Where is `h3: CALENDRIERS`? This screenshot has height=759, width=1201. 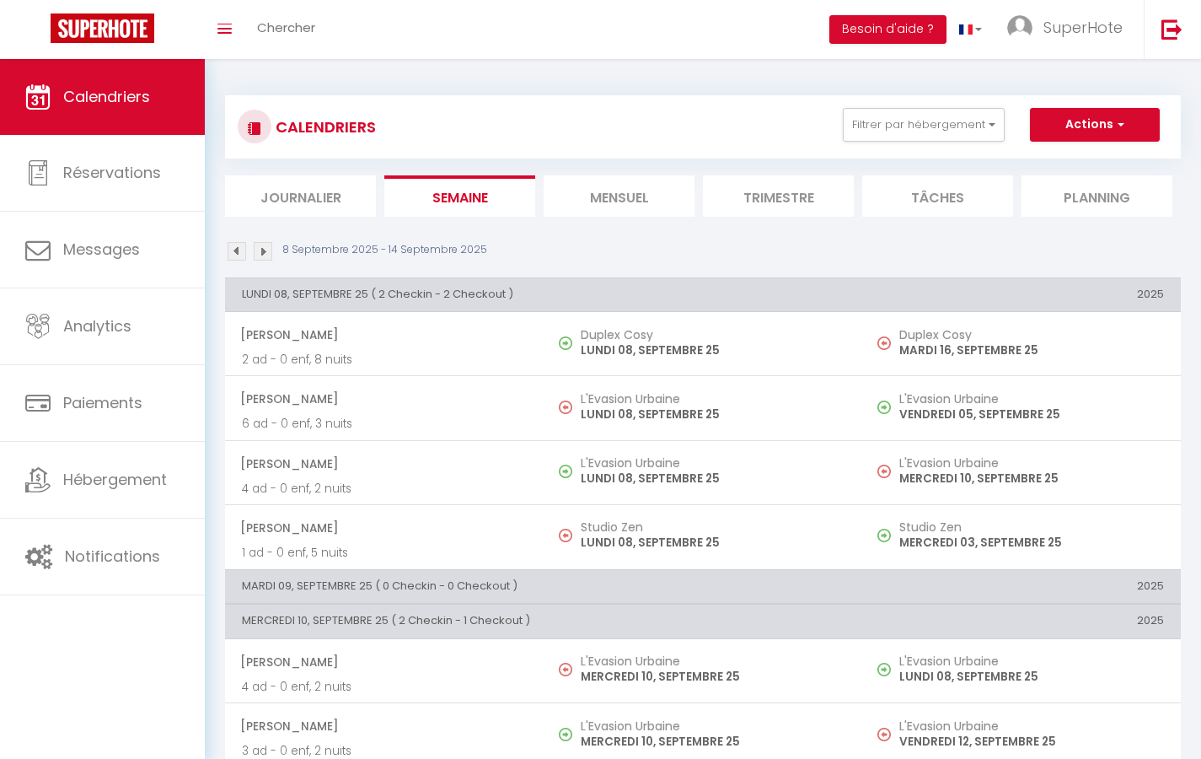 h3: CALENDRIERS is located at coordinates (324, 126).